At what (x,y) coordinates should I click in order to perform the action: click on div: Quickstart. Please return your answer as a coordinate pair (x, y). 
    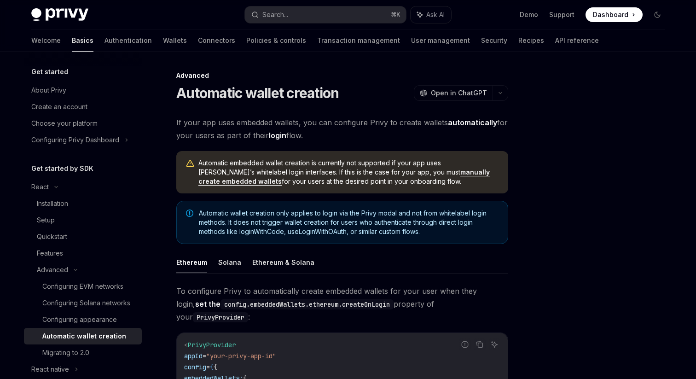
    Looking at the image, I should click on (52, 237).